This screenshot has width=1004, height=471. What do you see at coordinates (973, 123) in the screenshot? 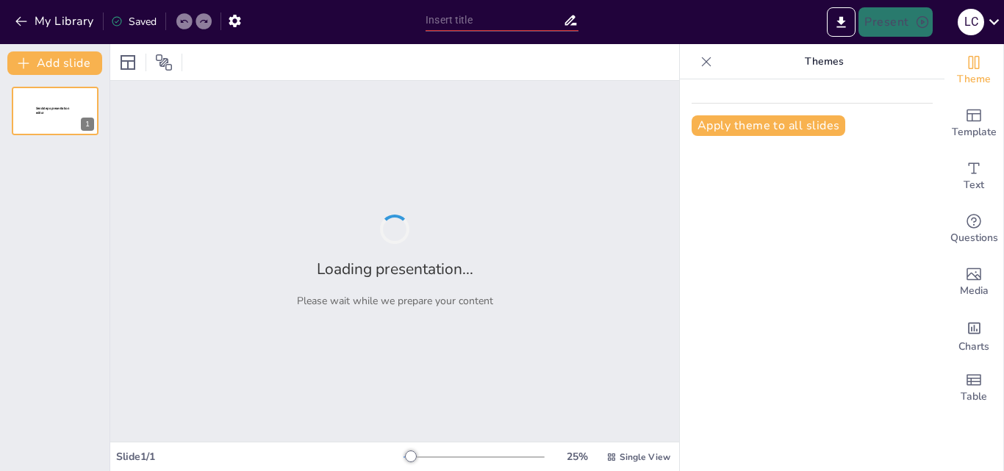
I see `div: Add ready made slides` at bounding box center [973, 123].